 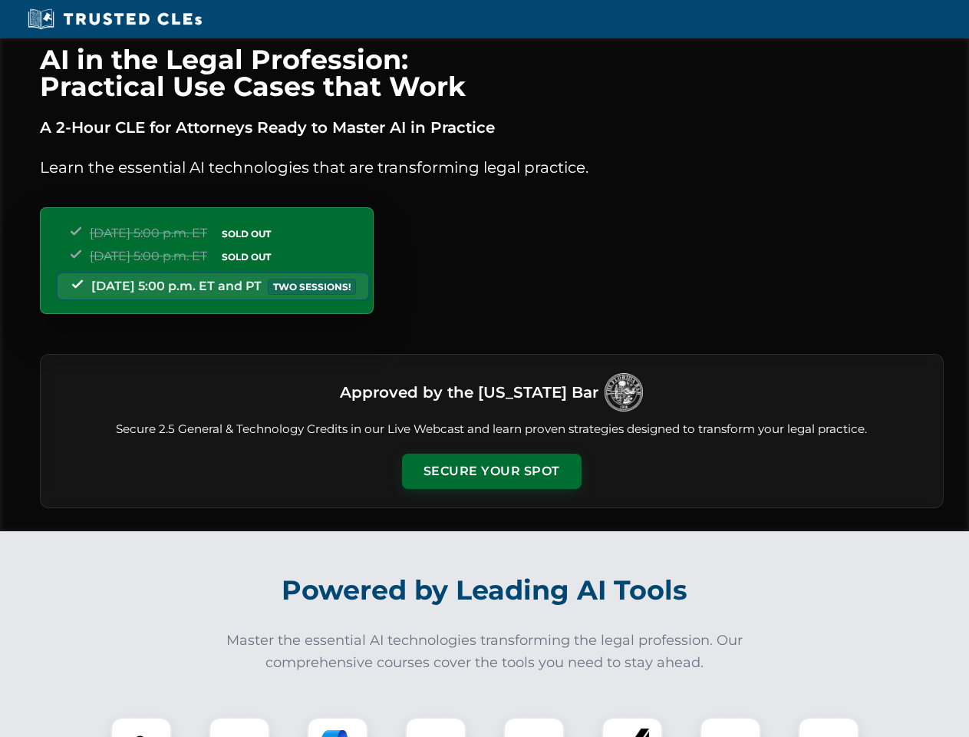 What do you see at coordinates (492, 127) in the screenshot?
I see `p: A 2-Hour CLE for Attorneys Ready to Master AI in Practice` at bounding box center [492, 127].